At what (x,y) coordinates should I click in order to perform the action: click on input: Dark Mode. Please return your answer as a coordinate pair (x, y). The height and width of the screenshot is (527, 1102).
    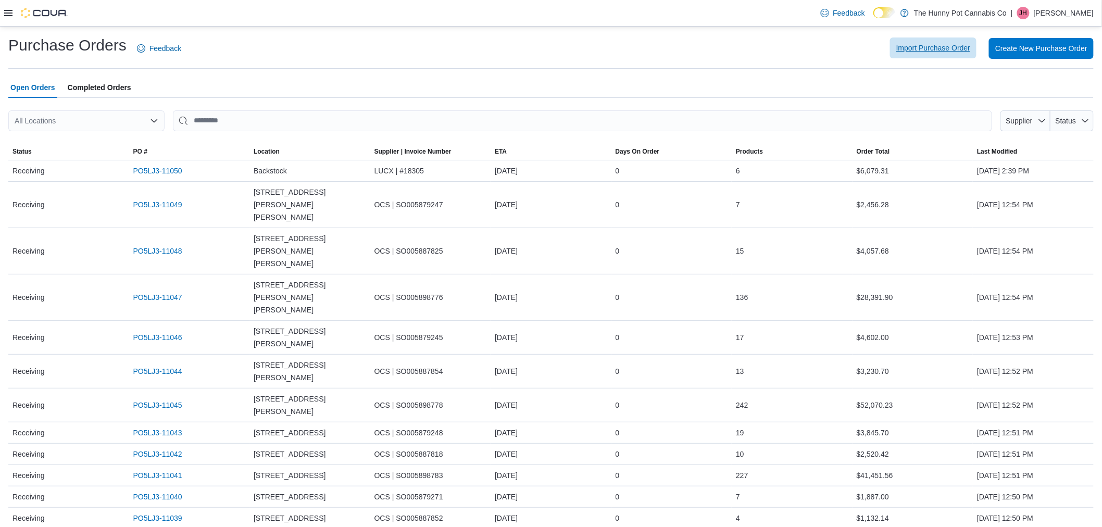
    Looking at the image, I should click on (884, 13).